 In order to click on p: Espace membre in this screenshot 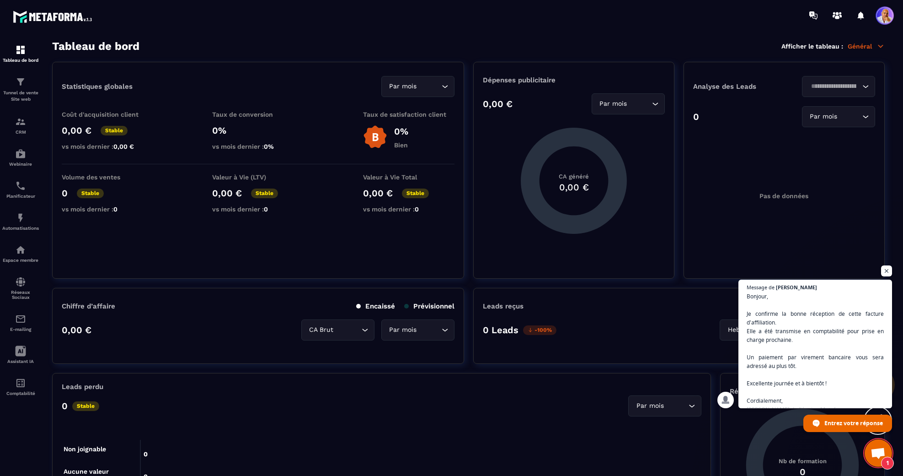, I will do `click(21, 260)`.